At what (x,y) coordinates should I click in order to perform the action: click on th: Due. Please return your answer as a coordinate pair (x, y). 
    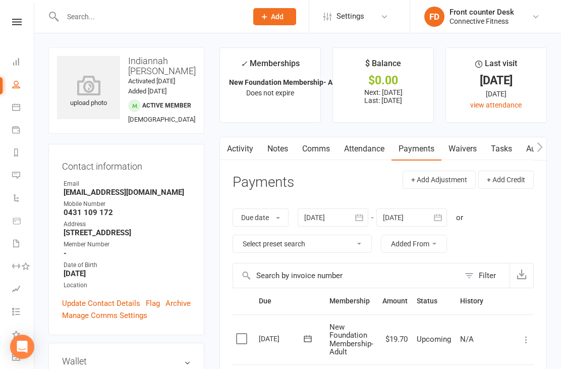
    Looking at the image, I should click on (289, 300).